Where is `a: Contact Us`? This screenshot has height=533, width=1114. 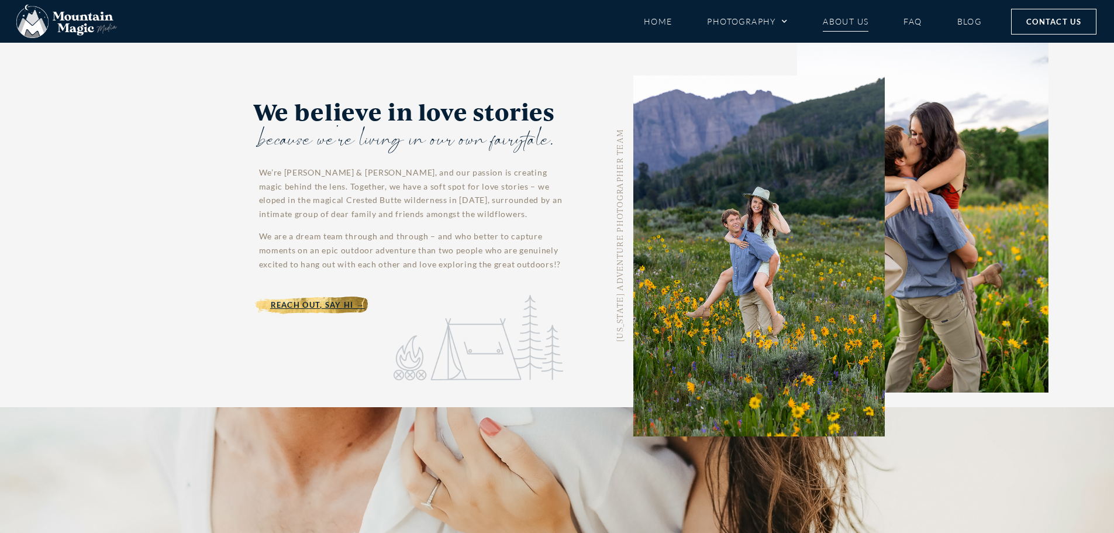
a: Contact Us is located at coordinates (1053, 22).